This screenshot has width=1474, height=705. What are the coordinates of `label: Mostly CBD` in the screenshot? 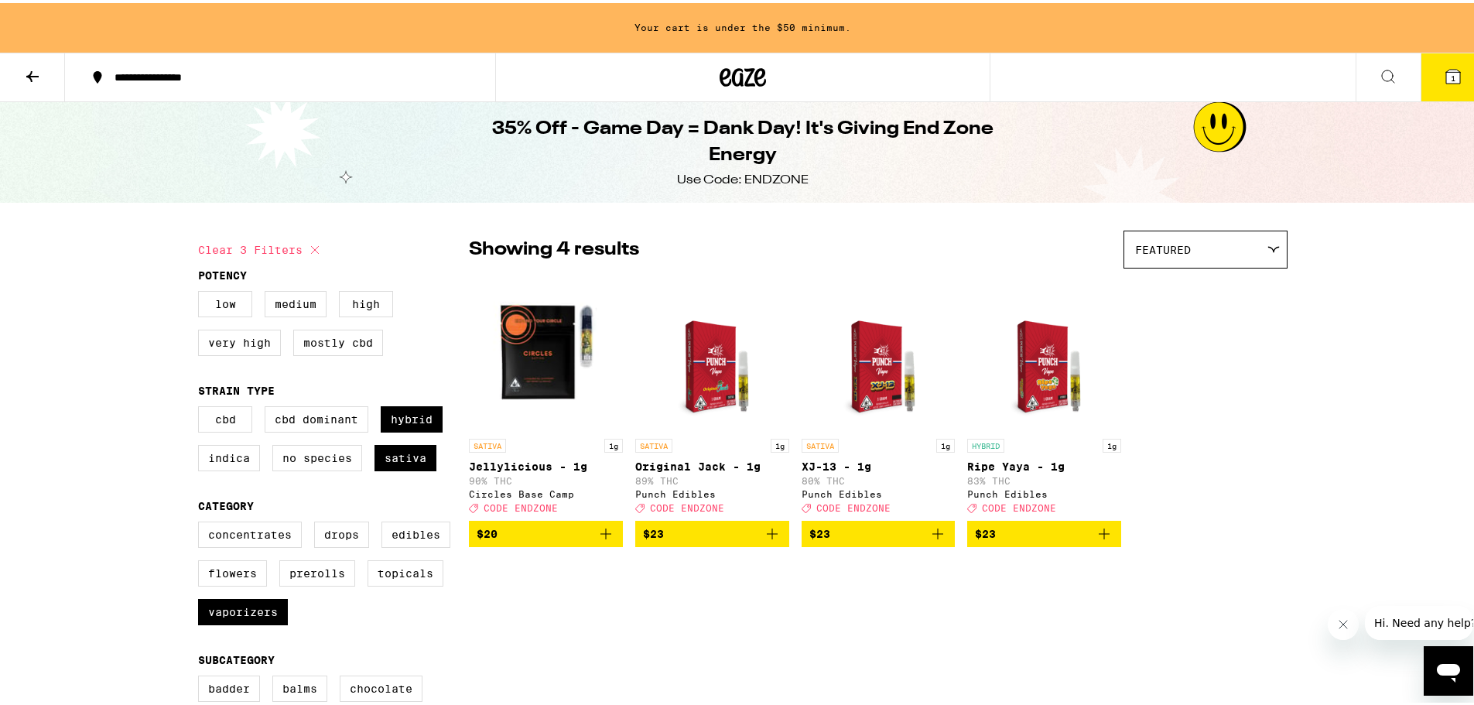 It's located at (338, 340).